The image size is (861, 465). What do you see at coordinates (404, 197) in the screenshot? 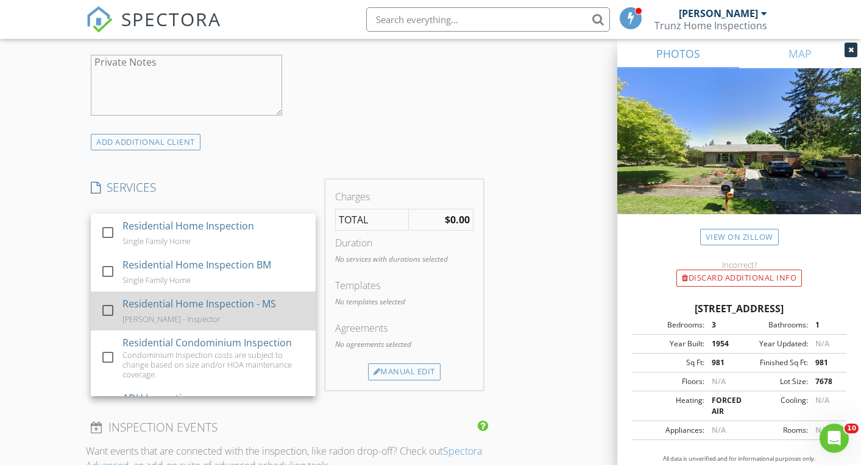
I see `div: Charges` at bounding box center [404, 197].